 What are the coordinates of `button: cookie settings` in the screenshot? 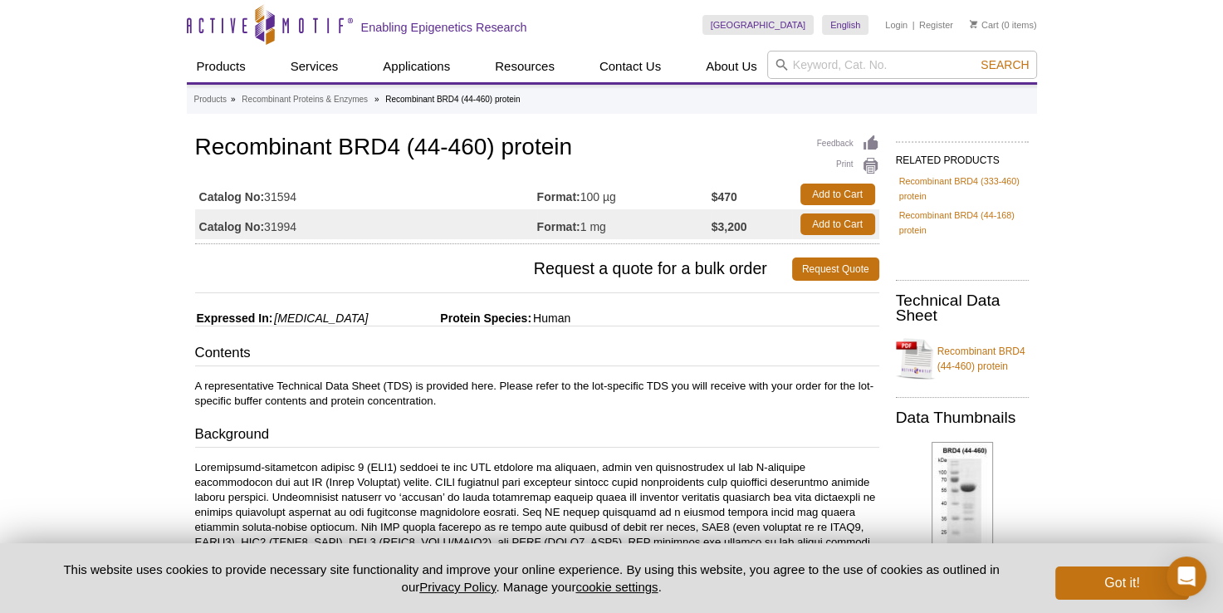 It's located at (616, 586).